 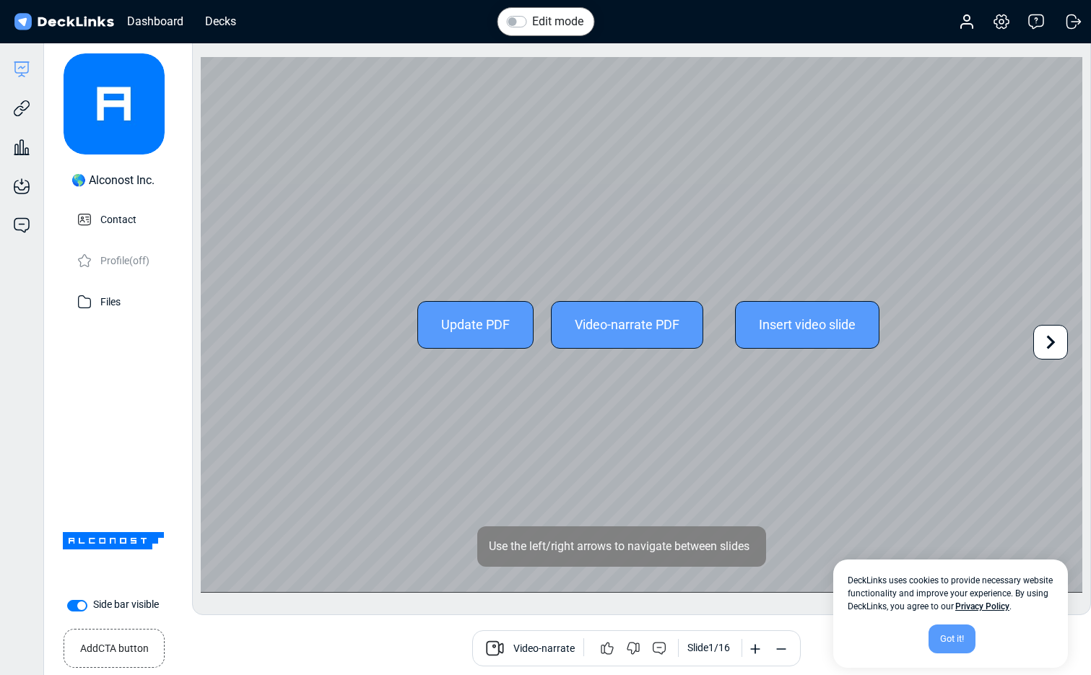 I want to click on div: 🌎 Alconost Inc., so click(x=113, y=180).